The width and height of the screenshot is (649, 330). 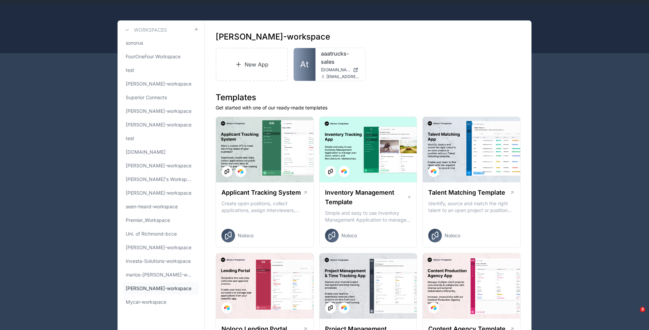 What do you see at coordinates (152, 206) in the screenshot?
I see `span: seen-heard-workspace` at bounding box center [152, 206].